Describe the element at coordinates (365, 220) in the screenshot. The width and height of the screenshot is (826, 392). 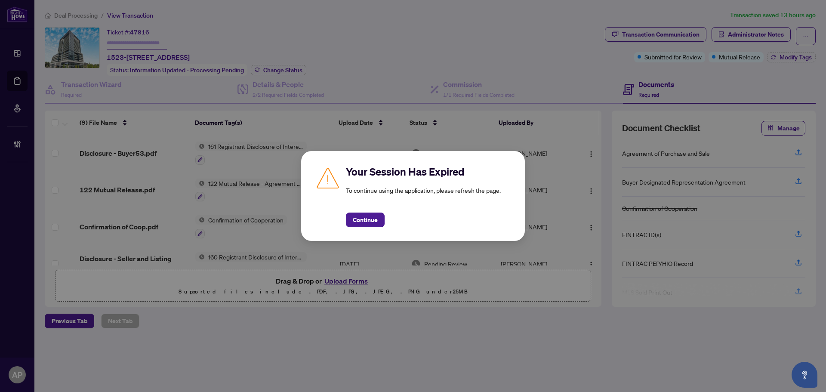
I see `span: Continue` at that location.